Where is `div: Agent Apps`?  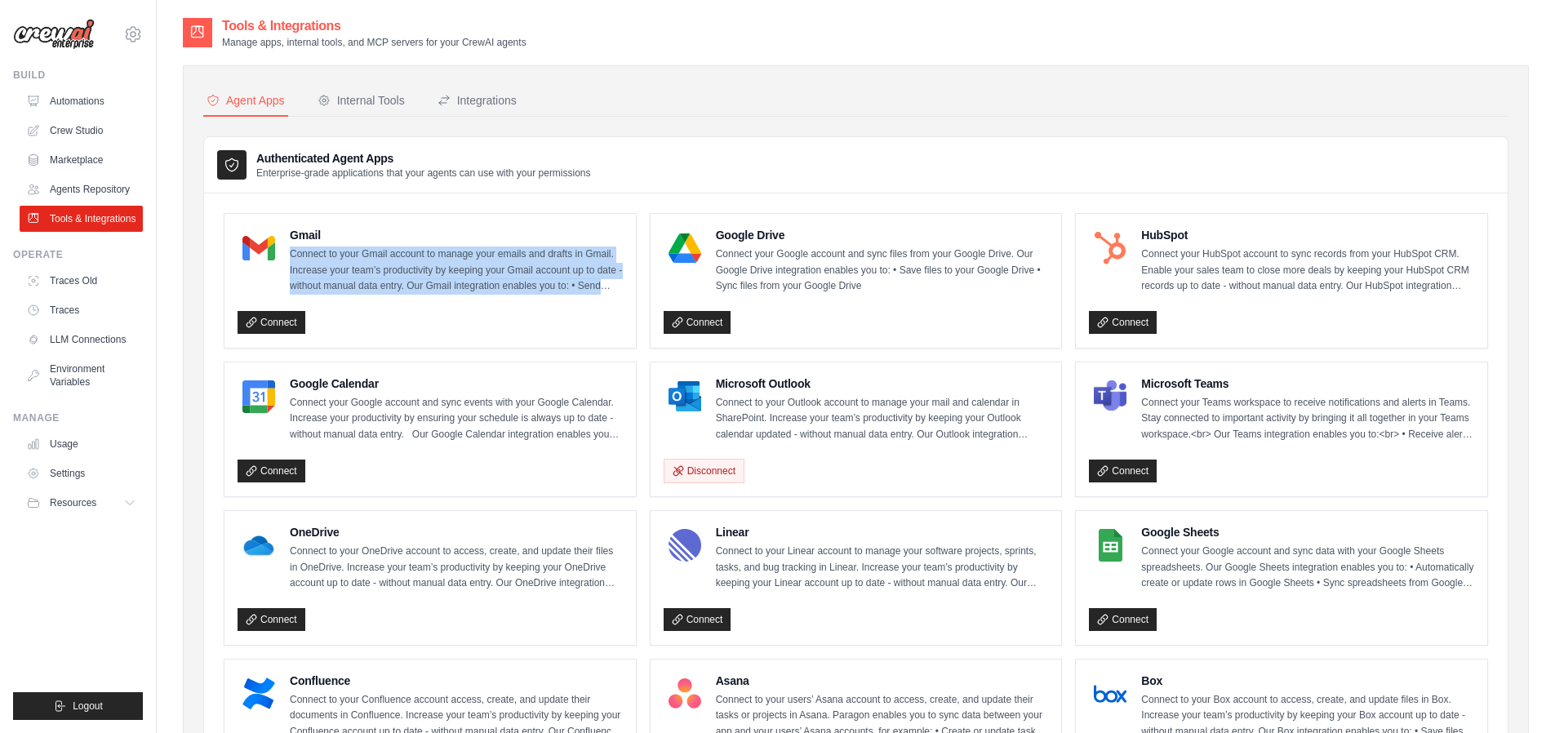 div: Agent Apps is located at coordinates (246, 100).